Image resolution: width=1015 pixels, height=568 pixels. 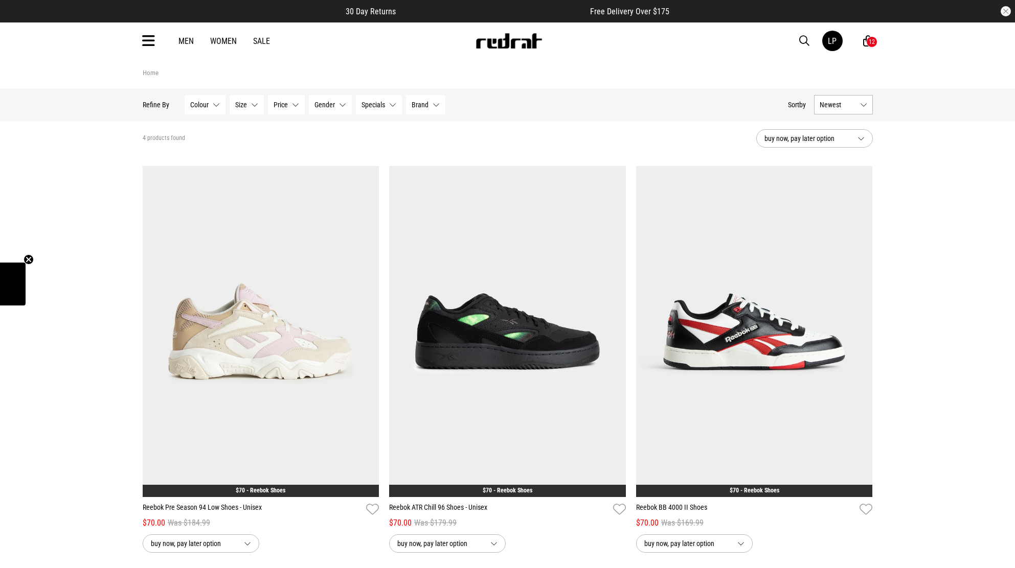 What do you see at coordinates (373, 105) in the screenshot?
I see `span: Specials` at bounding box center [373, 105].